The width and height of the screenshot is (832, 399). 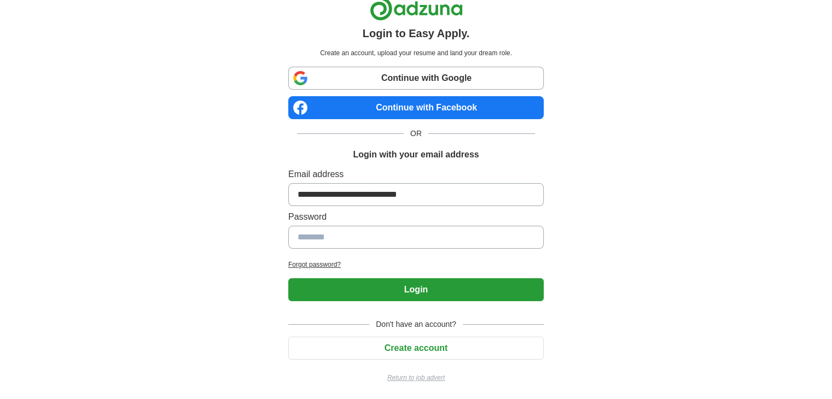 I want to click on p: Return to job advert, so click(x=416, y=378).